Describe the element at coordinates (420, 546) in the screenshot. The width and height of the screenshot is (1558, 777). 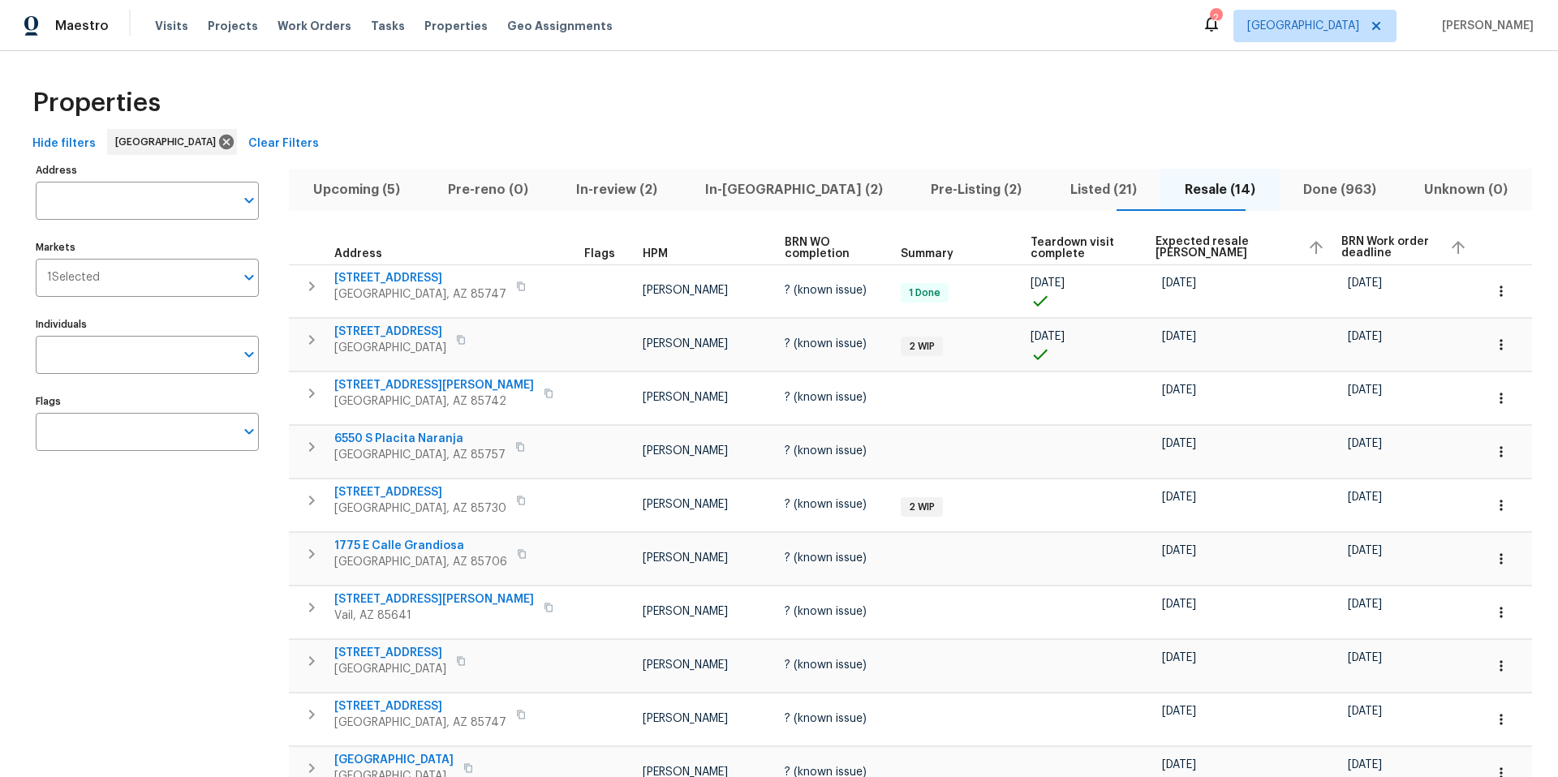
I see `span: 1775 E Calle Grandiosa` at that location.